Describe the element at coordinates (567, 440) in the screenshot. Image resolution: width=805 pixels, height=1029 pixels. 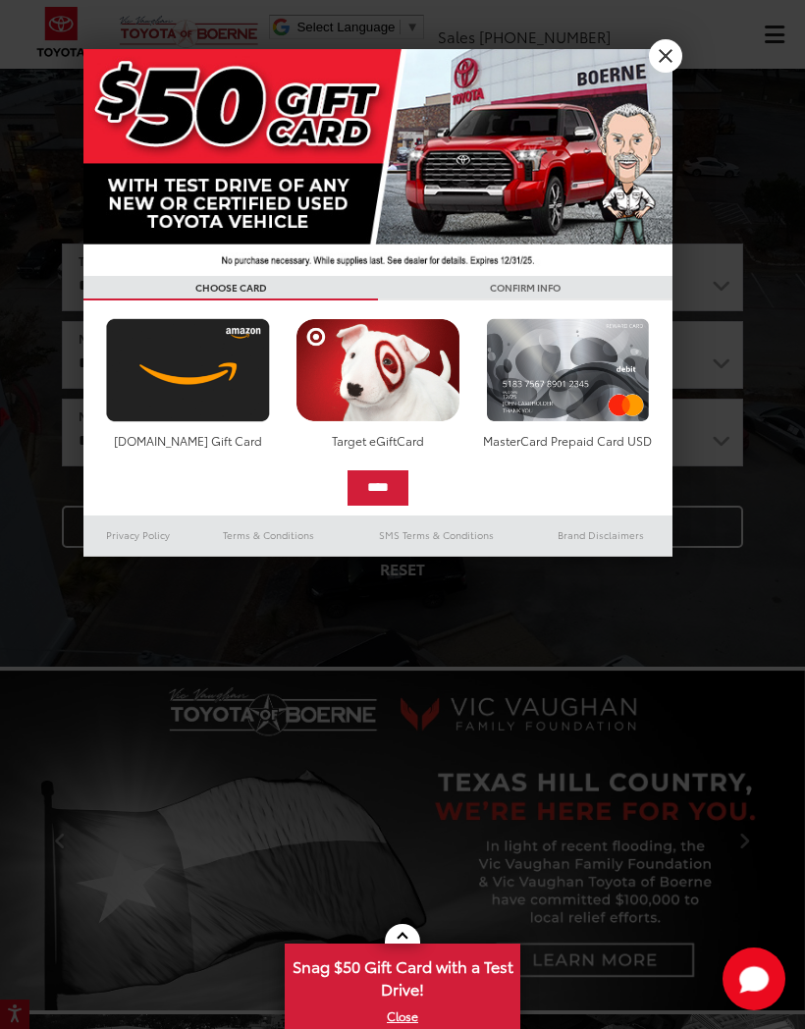
I see `div: MasterCard Prepaid Card USD` at that location.